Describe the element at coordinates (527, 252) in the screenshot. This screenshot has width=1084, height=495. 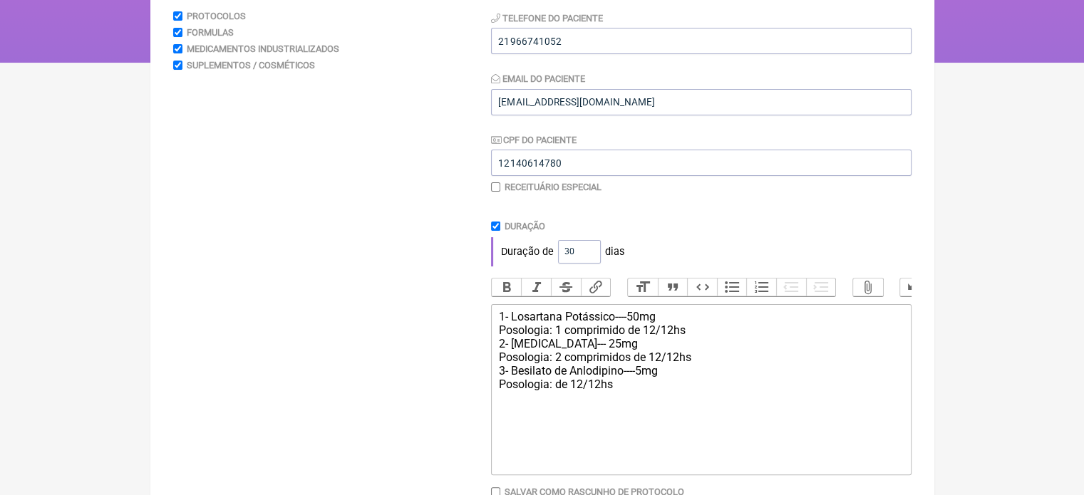
I see `span: Duração de` at that location.